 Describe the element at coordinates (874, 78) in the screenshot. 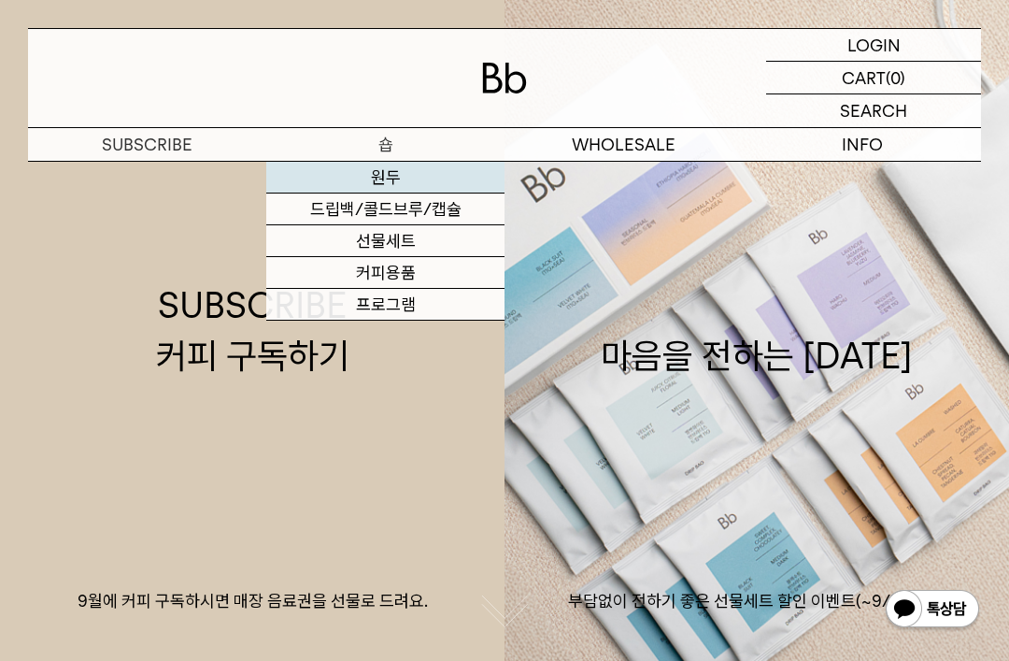

I see `a: CART (0)` at that location.